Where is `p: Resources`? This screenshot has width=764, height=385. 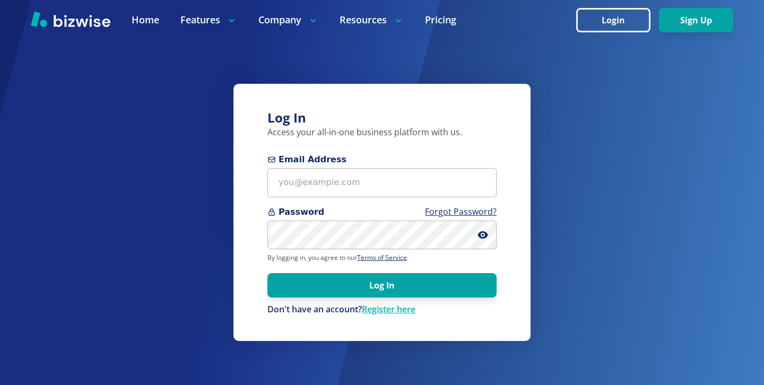
p: Resources is located at coordinates (371, 20).